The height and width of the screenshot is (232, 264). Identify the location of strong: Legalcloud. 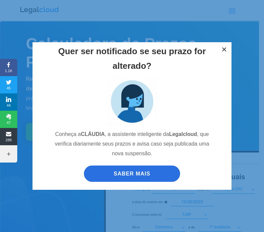
(183, 134).